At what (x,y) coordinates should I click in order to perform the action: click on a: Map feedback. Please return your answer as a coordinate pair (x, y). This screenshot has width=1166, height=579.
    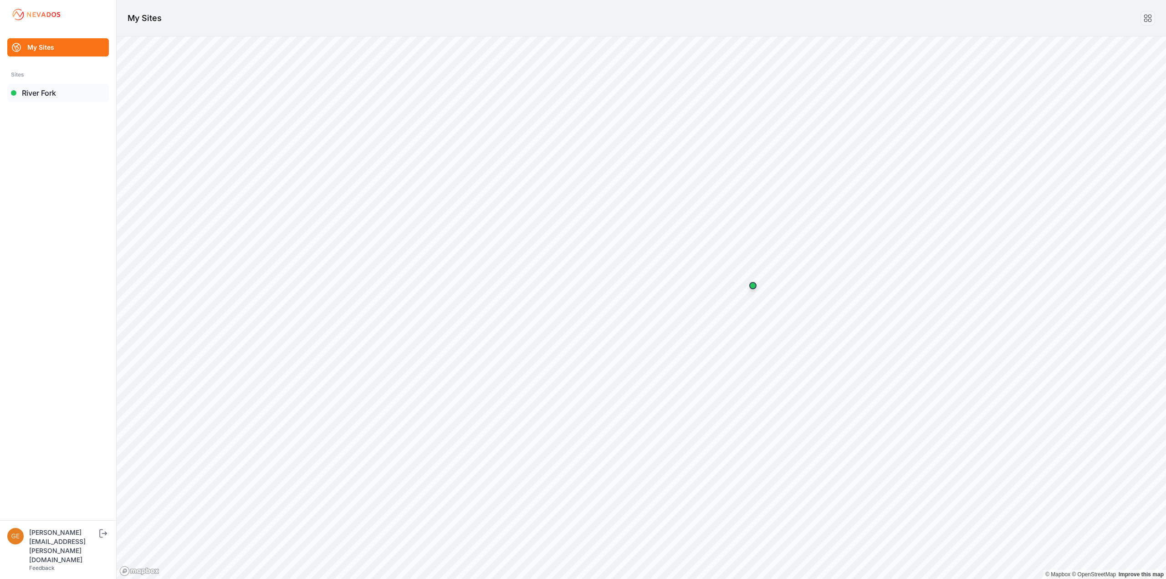
    Looking at the image, I should click on (1141, 575).